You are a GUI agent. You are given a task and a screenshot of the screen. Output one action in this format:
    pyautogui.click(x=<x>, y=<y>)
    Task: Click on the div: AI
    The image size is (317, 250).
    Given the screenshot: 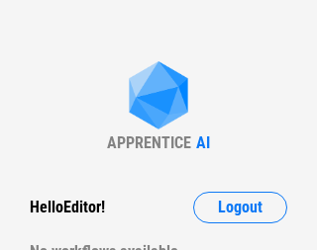 What is the action you would take?
    pyautogui.click(x=203, y=143)
    